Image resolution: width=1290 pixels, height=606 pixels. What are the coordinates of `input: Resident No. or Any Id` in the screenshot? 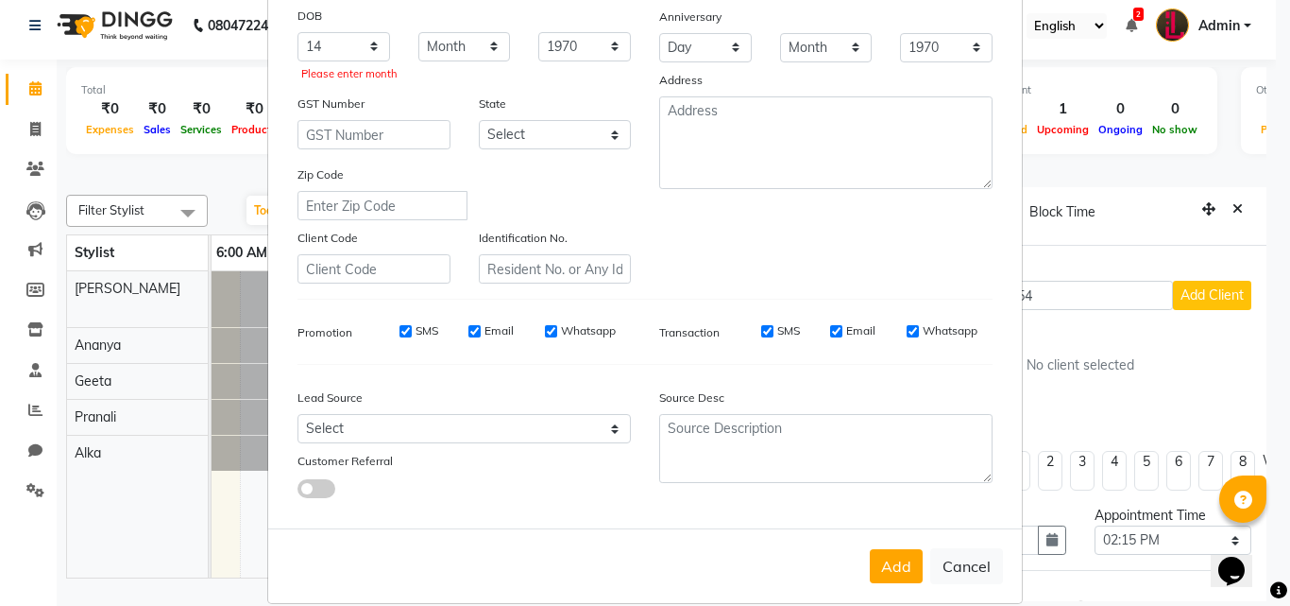 It's located at (555, 268).